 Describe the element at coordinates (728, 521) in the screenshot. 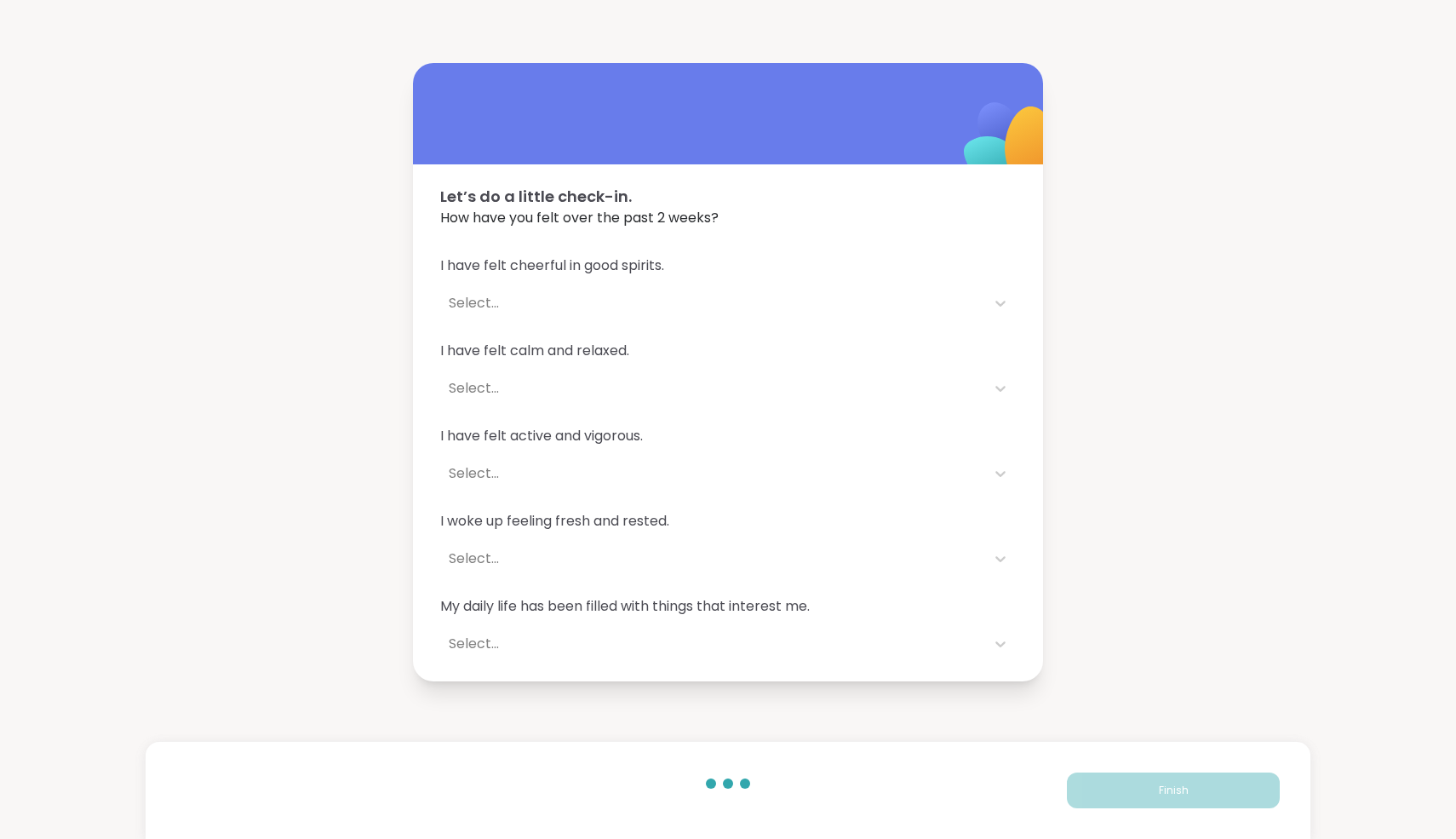

I see `span: I woke up feeling fresh and rested.` at that location.